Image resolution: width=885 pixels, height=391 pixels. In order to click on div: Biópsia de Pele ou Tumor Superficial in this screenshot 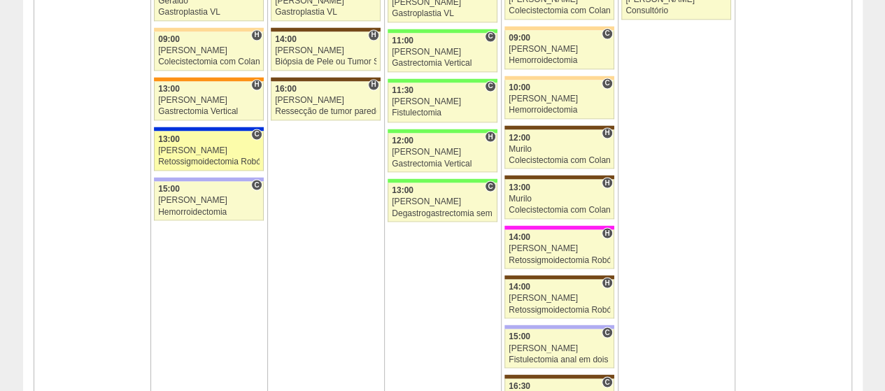, I will do `click(325, 62)`.